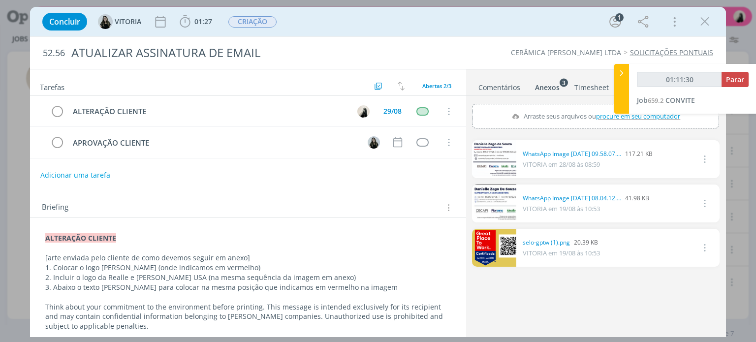  I want to click on label: Arraste seus arquivos ou, so click(595, 116).